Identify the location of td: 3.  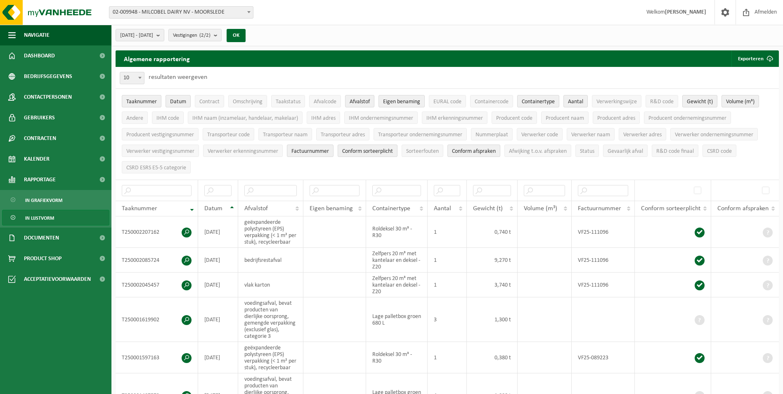
(447, 319).